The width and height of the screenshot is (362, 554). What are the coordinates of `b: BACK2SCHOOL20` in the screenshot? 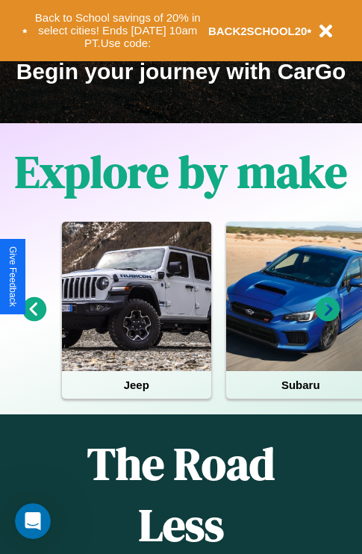 It's located at (258, 31).